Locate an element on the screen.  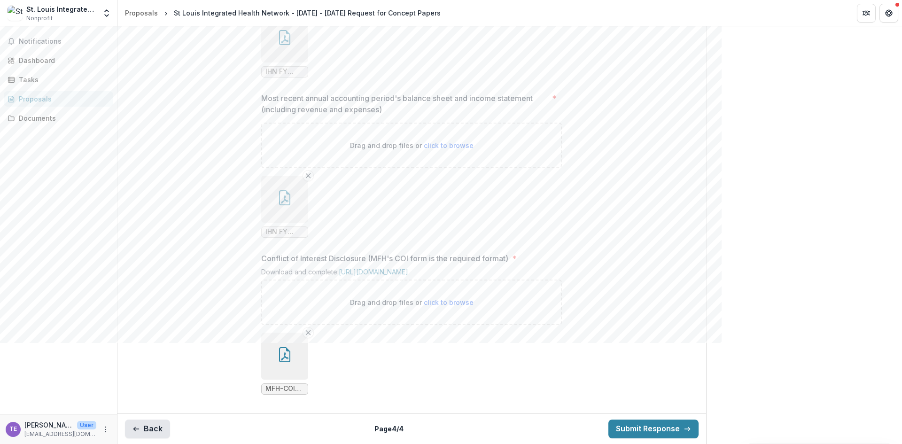
button: Back is located at coordinates (147, 429).